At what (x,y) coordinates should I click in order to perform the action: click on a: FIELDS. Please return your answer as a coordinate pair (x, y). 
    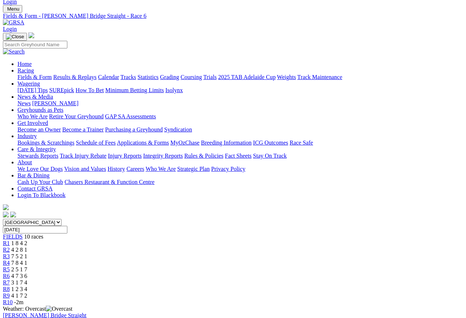
    Looking at the image, I should click on (13, 236).